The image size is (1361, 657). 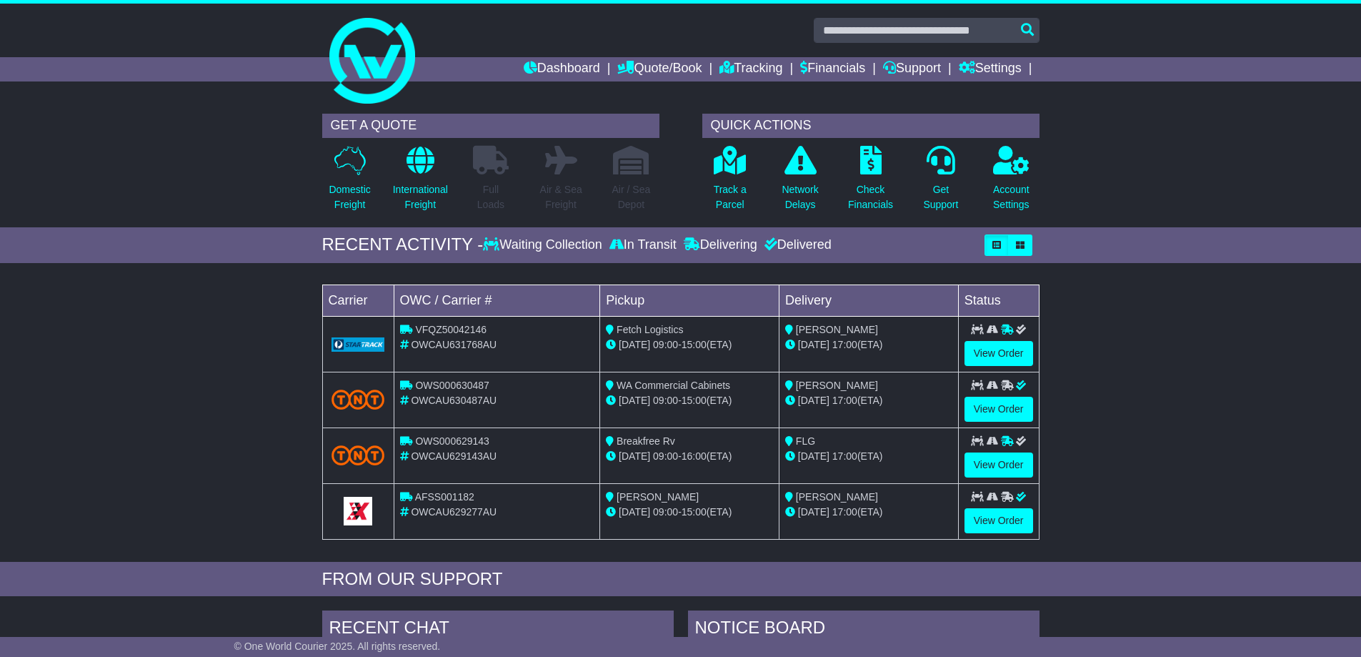 I want to click on td: Status, so click(x=998, y=300).